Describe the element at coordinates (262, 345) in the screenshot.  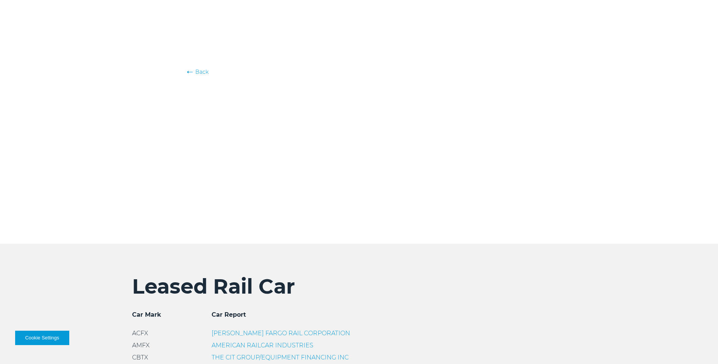
I see `a: AMERICAN RAILCAR INDUSTRIES` at that location.